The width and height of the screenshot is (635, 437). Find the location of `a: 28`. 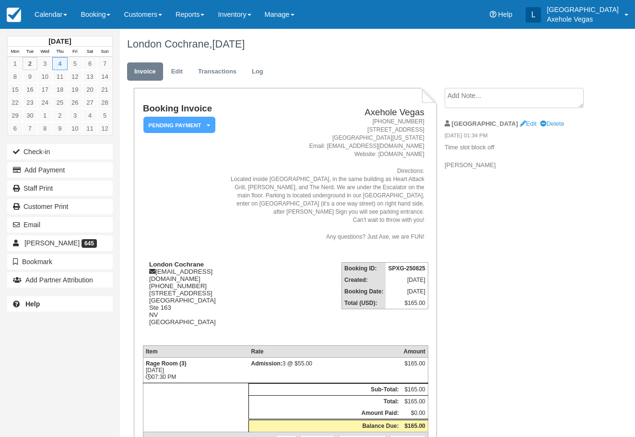

a: 28 is located at coordinates (105, 102).